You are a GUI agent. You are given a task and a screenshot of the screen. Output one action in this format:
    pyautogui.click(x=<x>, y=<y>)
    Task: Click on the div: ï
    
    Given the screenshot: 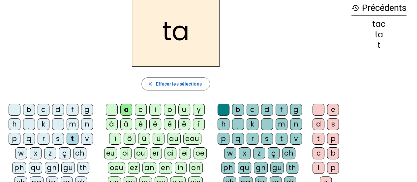 What is the action you would take?
    pyautogui.click(x=115, y=138)
    